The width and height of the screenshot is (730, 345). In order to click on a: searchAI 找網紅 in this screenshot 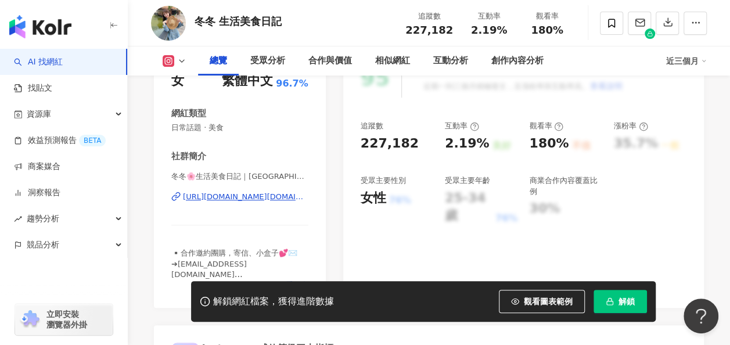, I will do `click(38, 62)`.